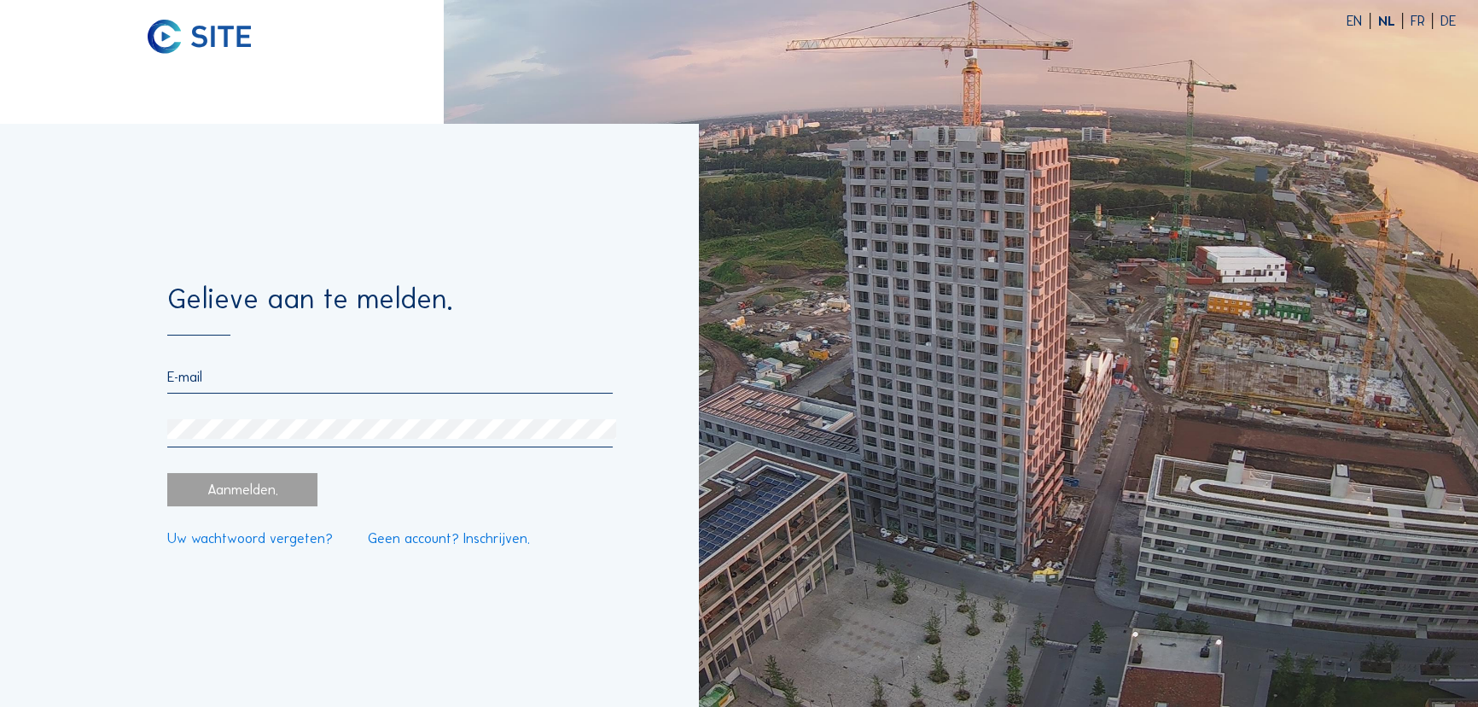 This screenshot has width=1478, height=707. Describe the element at coordinates (449, 539) in the screenshot. I see `a: Geen account? Inschrijven.` at that location.